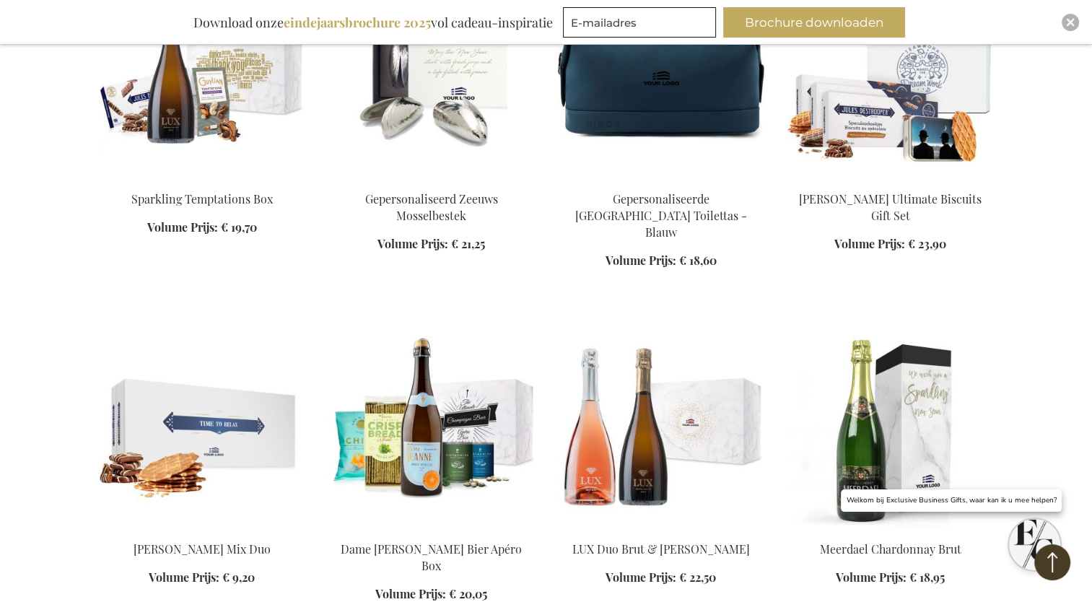  Describe the element at coordinates (468, 243) in the screenshot. I see `span: € 21,25` at that location.